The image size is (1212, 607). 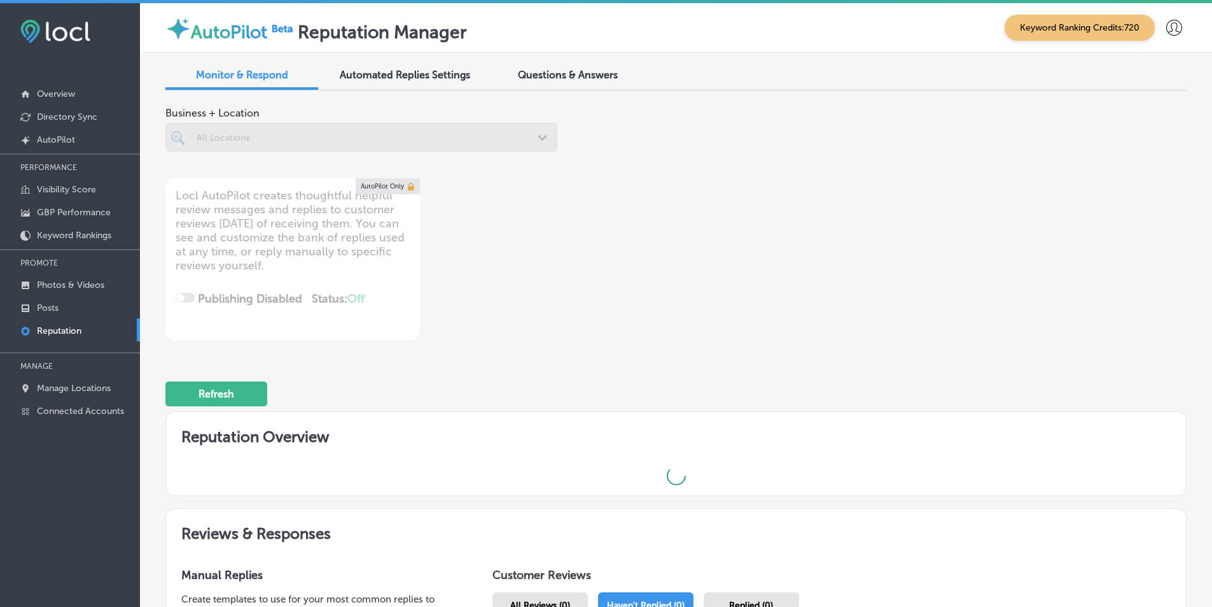 I want to click on span: Monitor & Respond, so click(x=242, y=74).